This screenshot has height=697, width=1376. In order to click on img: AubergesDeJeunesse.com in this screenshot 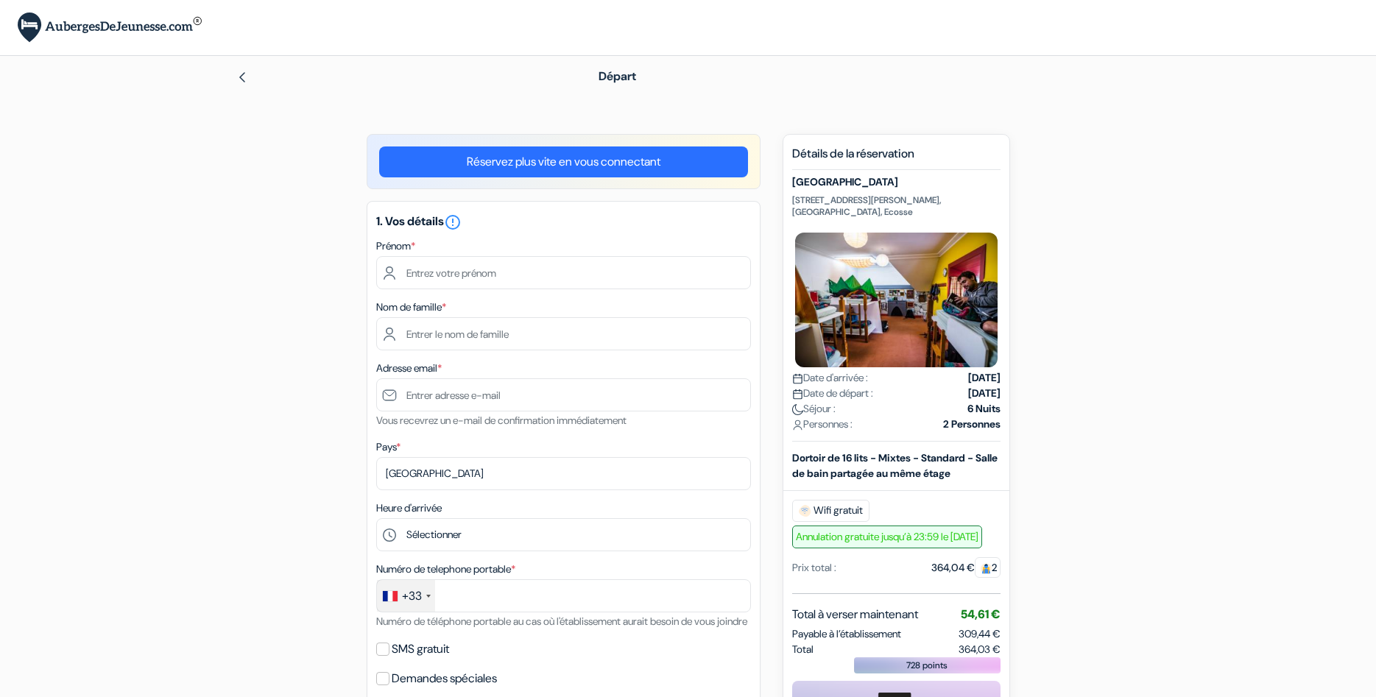, I will do `click(110, 27)`.